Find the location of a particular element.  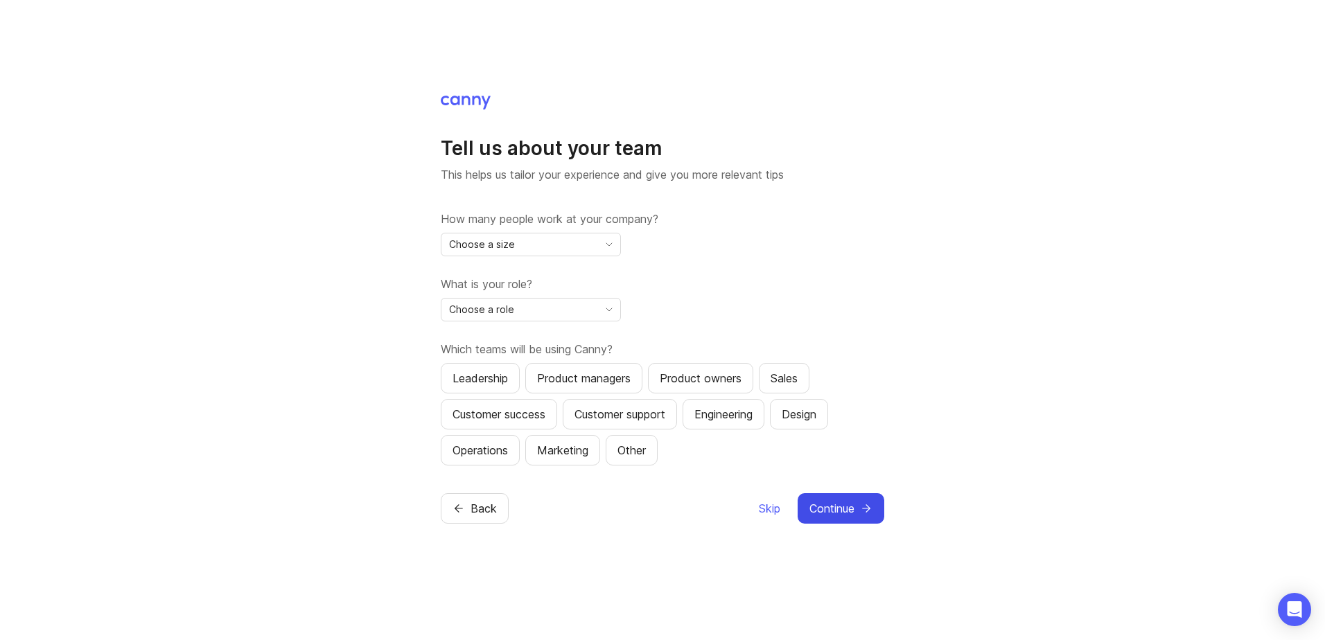

label: Which teams will be using Canny? is located at coordinates (663, 349).